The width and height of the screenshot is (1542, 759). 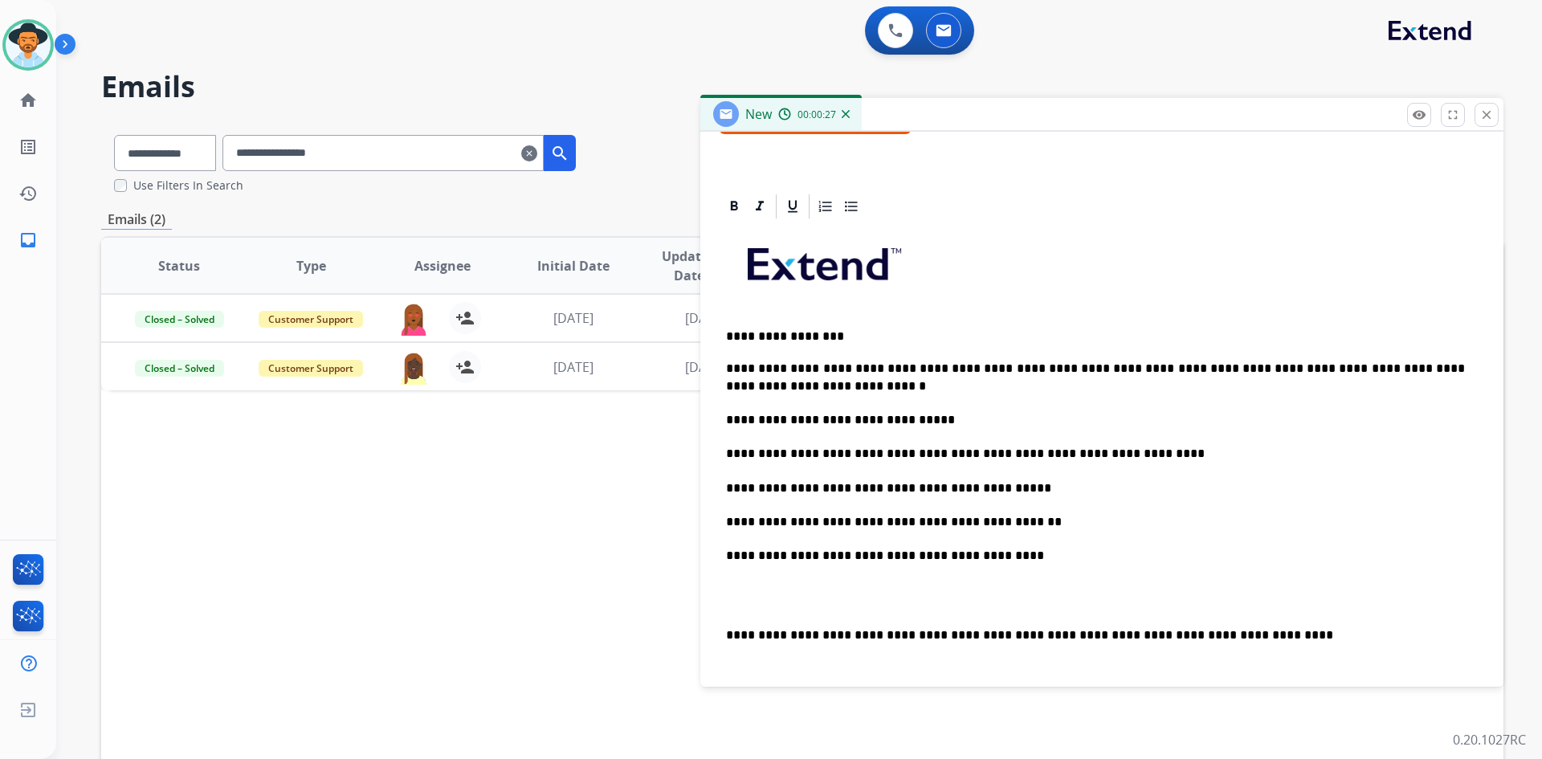 What do you see at coordinates (734, 206) in the screenshot?
I see `div: Bold` at bounding box center [734, 206].